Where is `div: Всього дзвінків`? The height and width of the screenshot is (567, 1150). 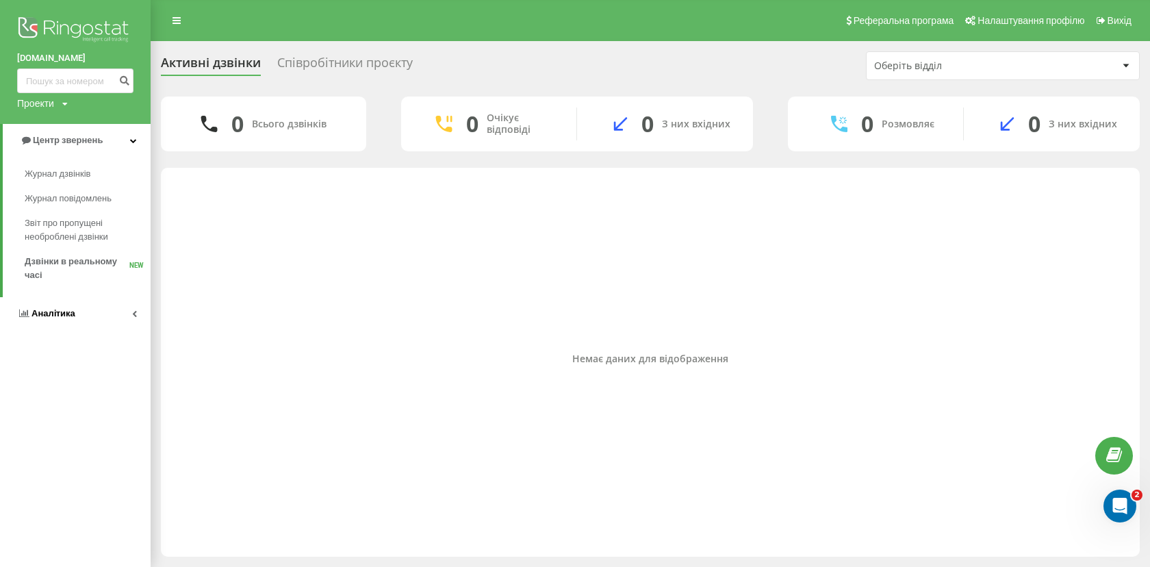
div: Всього дзвінків is located at coordinates (289, 124).